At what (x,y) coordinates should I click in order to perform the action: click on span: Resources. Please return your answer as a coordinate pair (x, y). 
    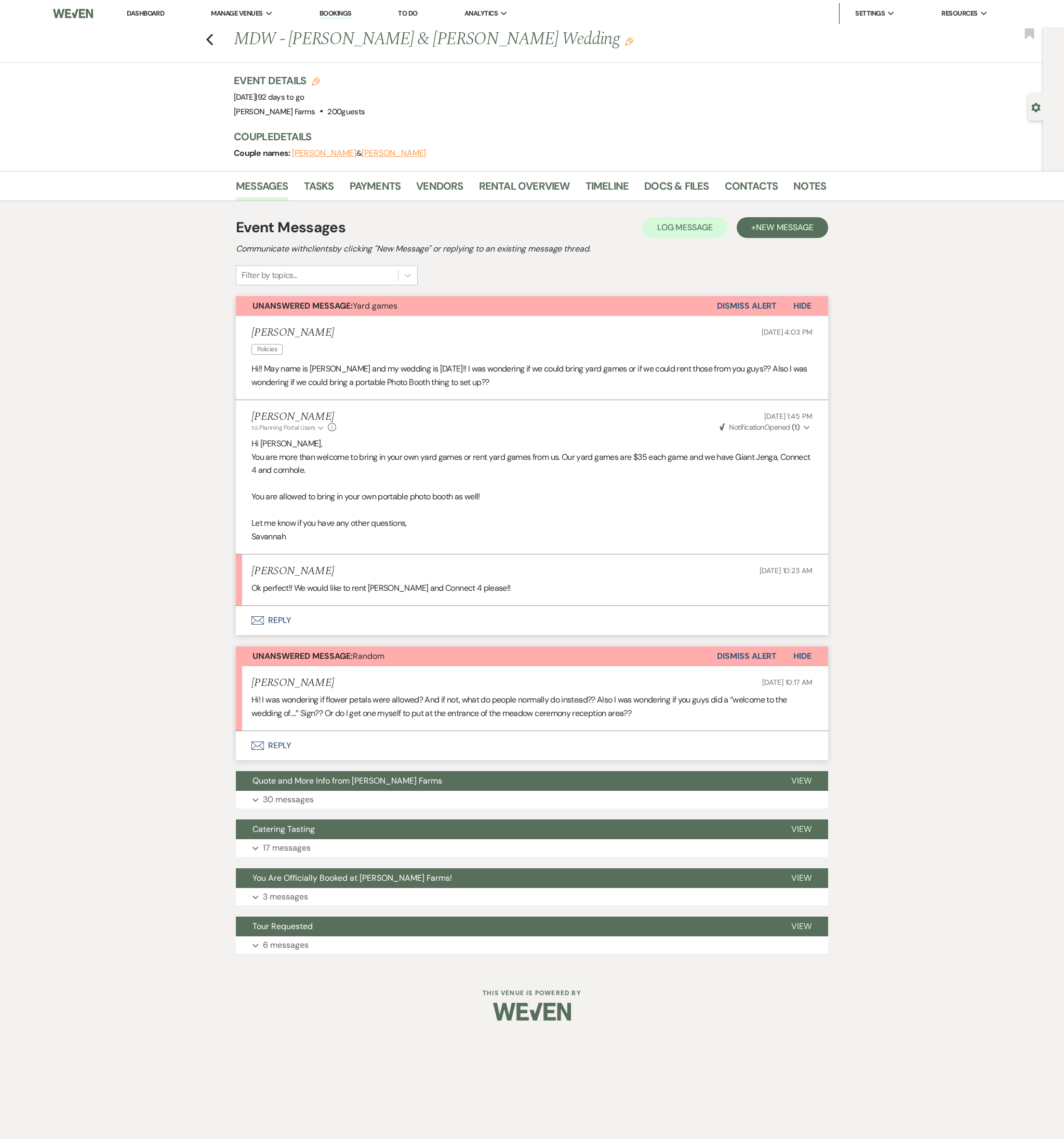
    Looking at the image, I should click on (959, 13).